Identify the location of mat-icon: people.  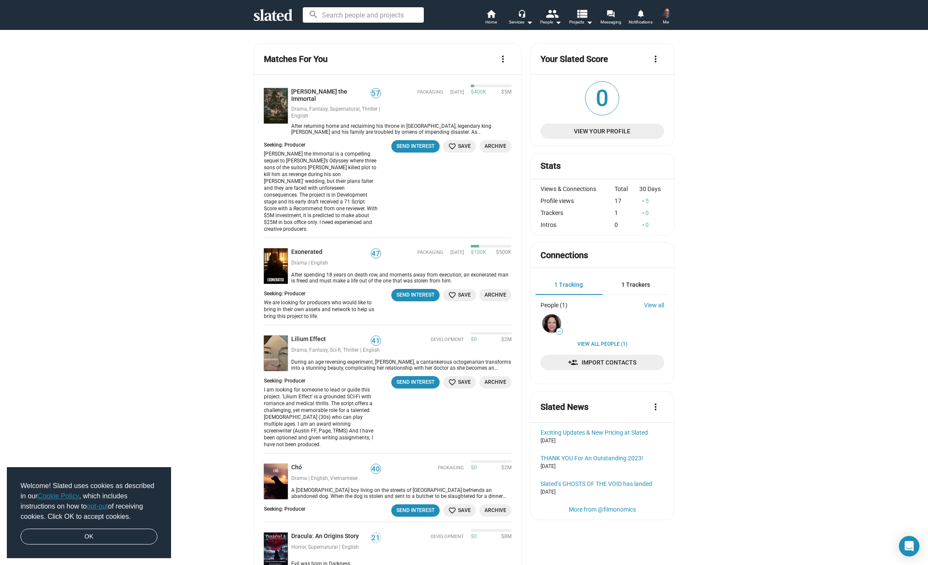
(552, 13).